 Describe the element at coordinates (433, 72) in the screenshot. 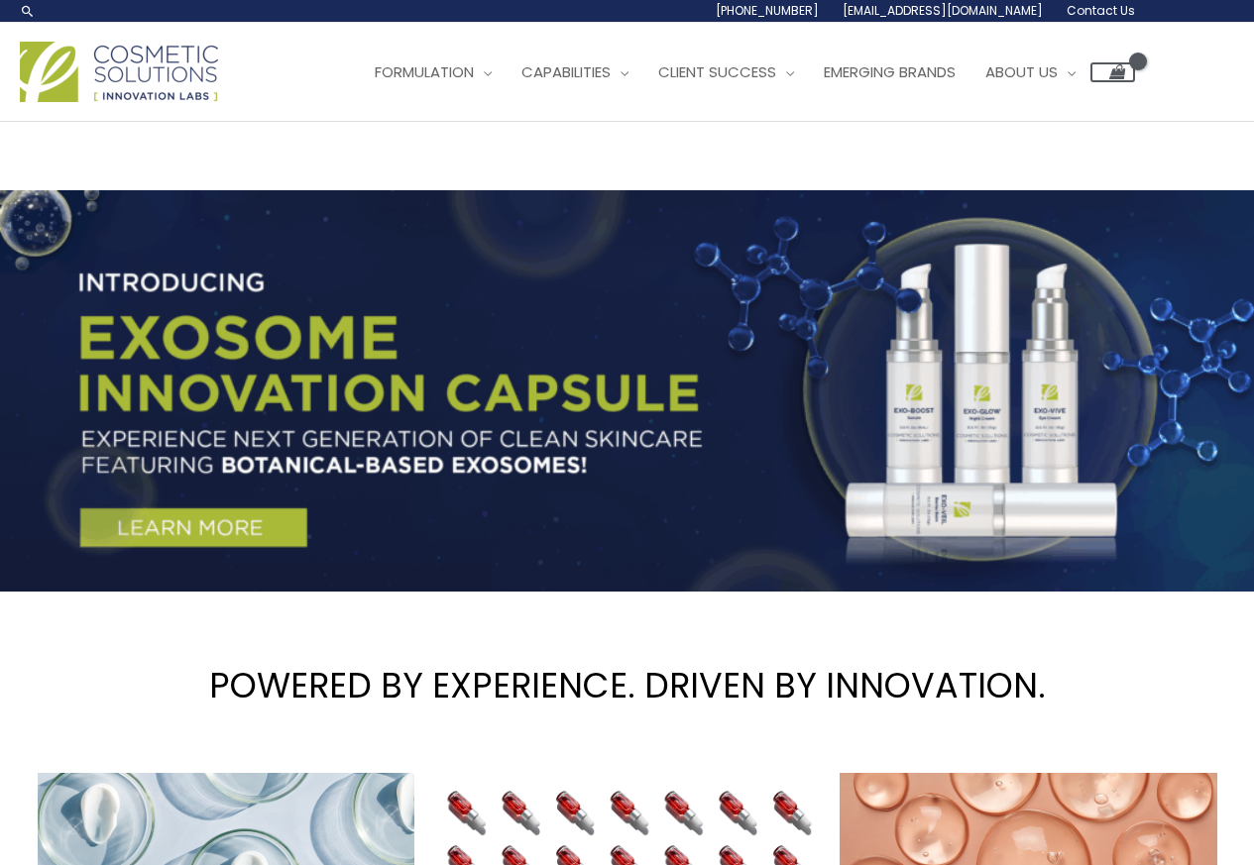

I see `a: Formulation` at that location.